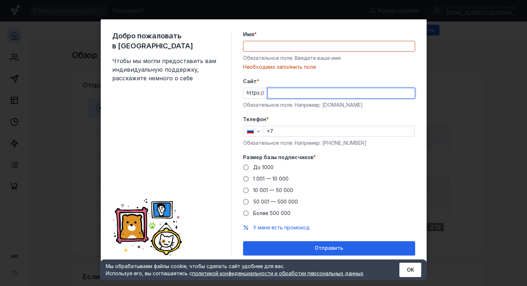 The width and height of the screenshot is (527, 286). Describe the element at coordinates (249, 34) in the screenshot. I see `span: Имя` at that location.